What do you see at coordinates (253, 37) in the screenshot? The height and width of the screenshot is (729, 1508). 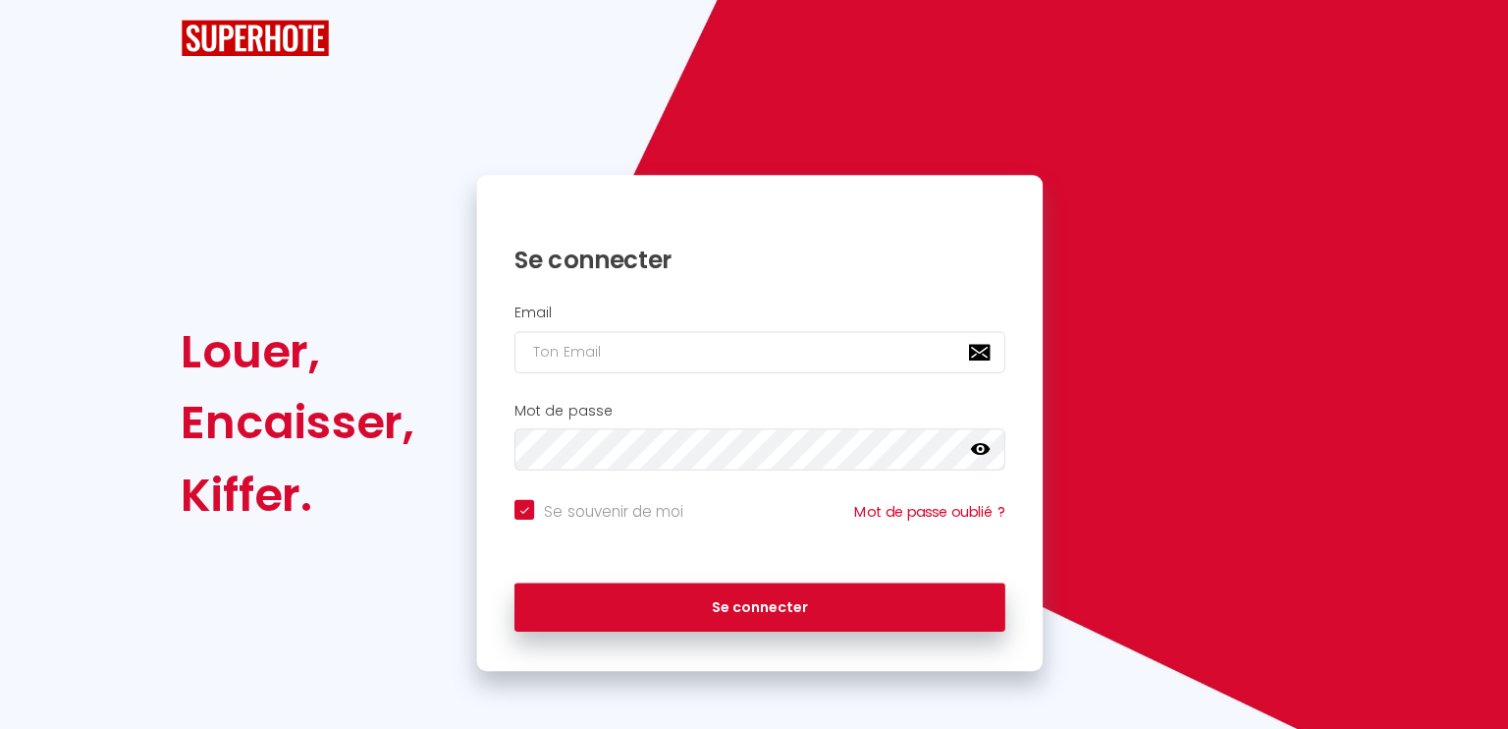 I see `img: SuperHote logo` at bounding box center [253, 37].